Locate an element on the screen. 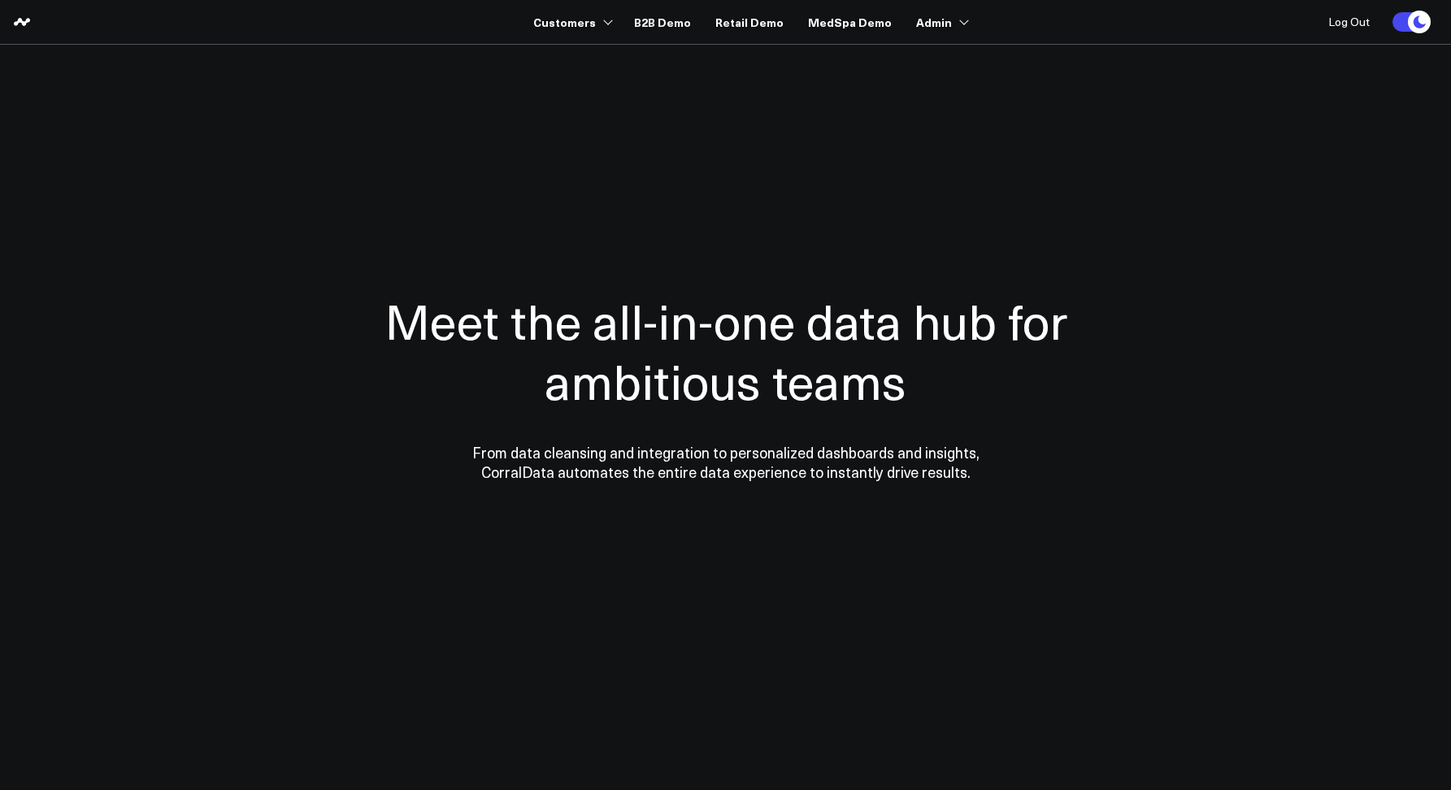 This screenshot has width=1451, height=790. a: Admin is located at coordinates (940, 22).